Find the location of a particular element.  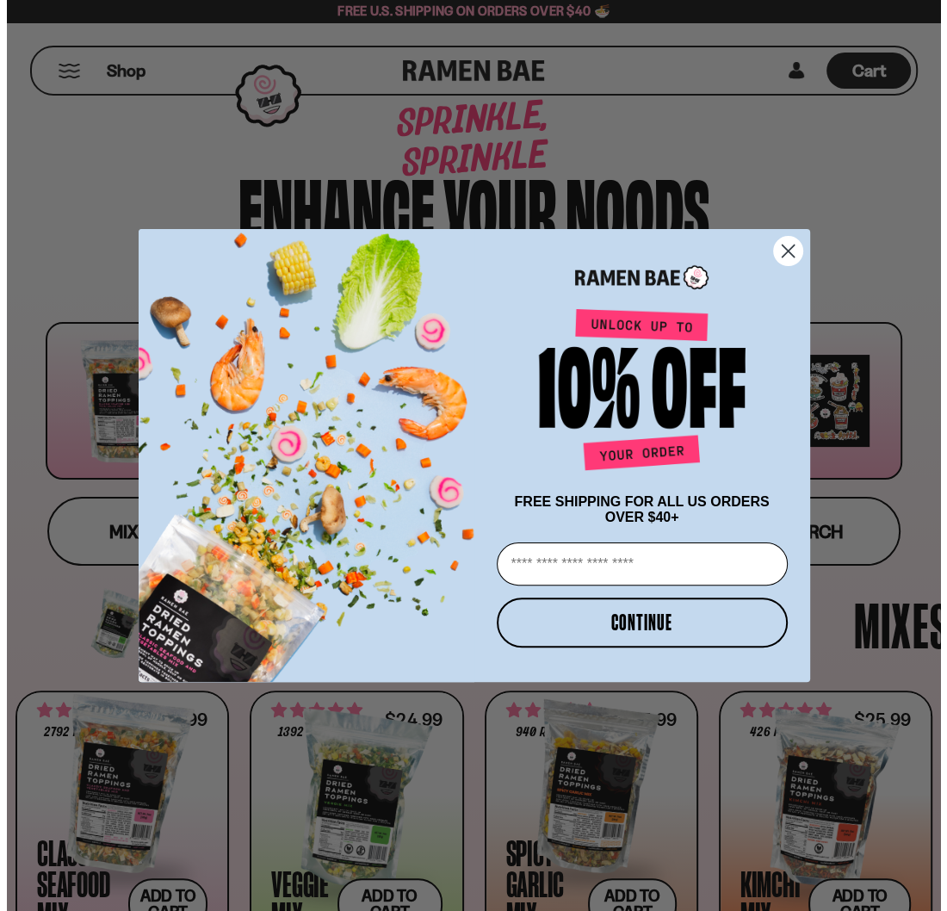

button: Close dialog is located at coordinates (781, 251).